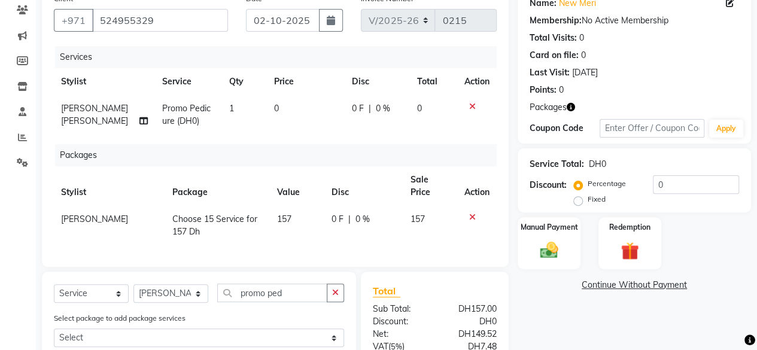 The image size is (757, 350). Describe the element at coordinates (725, 129) in the screenshot. I see `button: Apply` at that location.